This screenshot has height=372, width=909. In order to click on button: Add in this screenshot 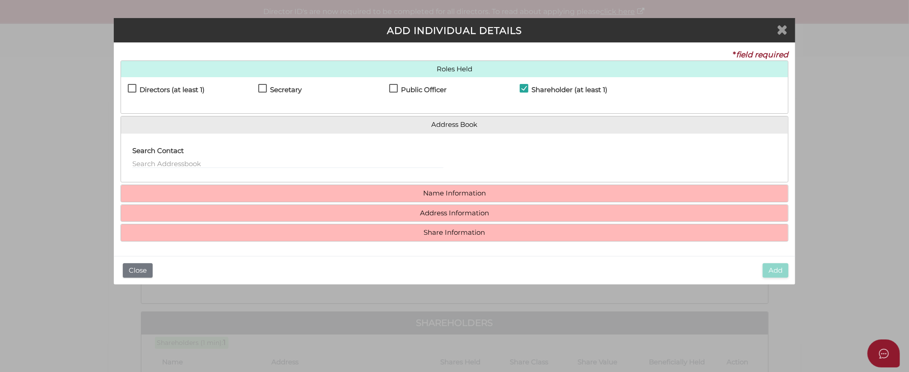, I will do `click(775, 270)`.